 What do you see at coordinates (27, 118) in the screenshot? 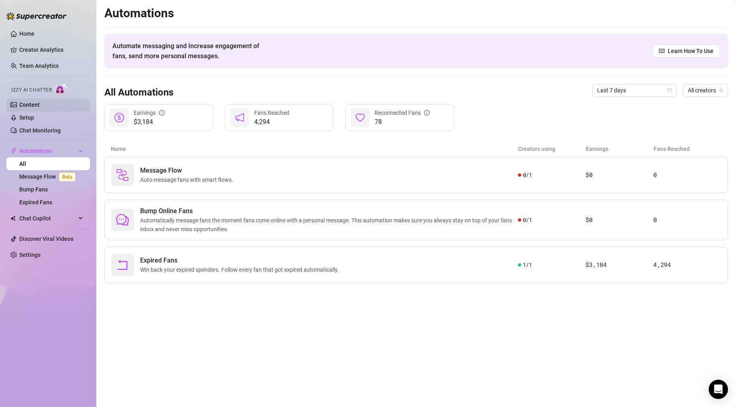
I see `a: Setup` at bounding box center [27, 118].